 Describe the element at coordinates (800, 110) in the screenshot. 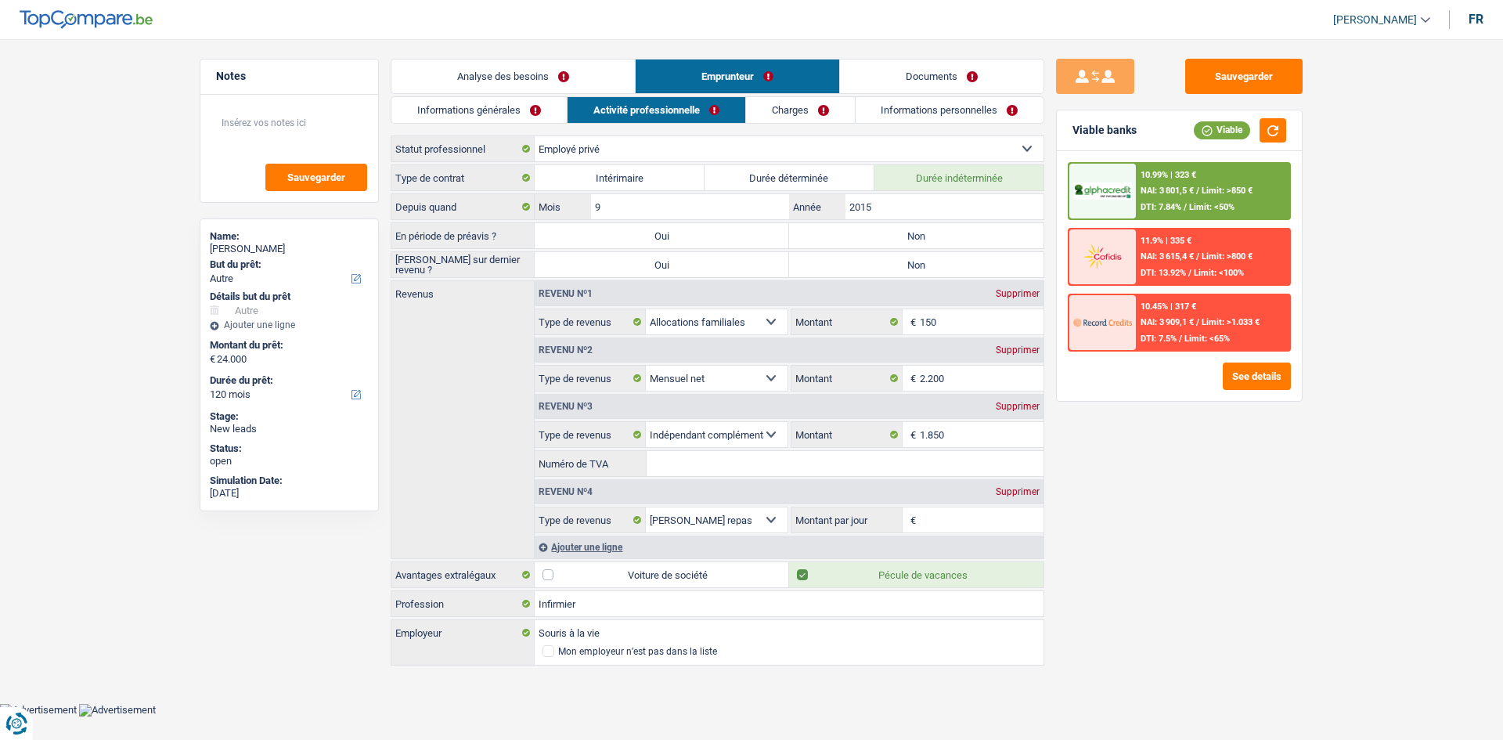

I see `a: Charges` at that location.